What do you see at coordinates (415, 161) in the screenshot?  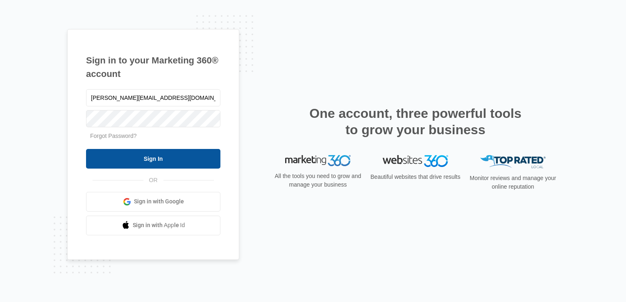 I see `img: Websites 360` at bounding box center [415, 161].